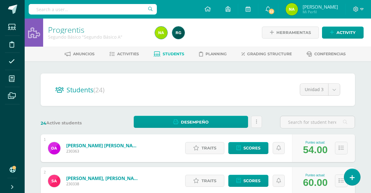  What do you see at coordinates (66, 30) in the screenshot?
I see `a: Progrentis` at bounding box center [66, 30].